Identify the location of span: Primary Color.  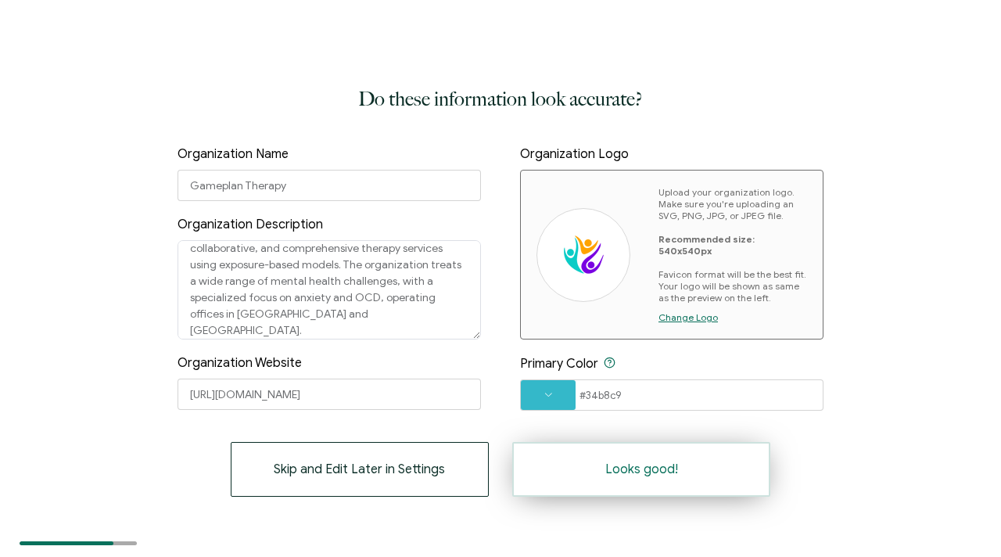
(559, 364).